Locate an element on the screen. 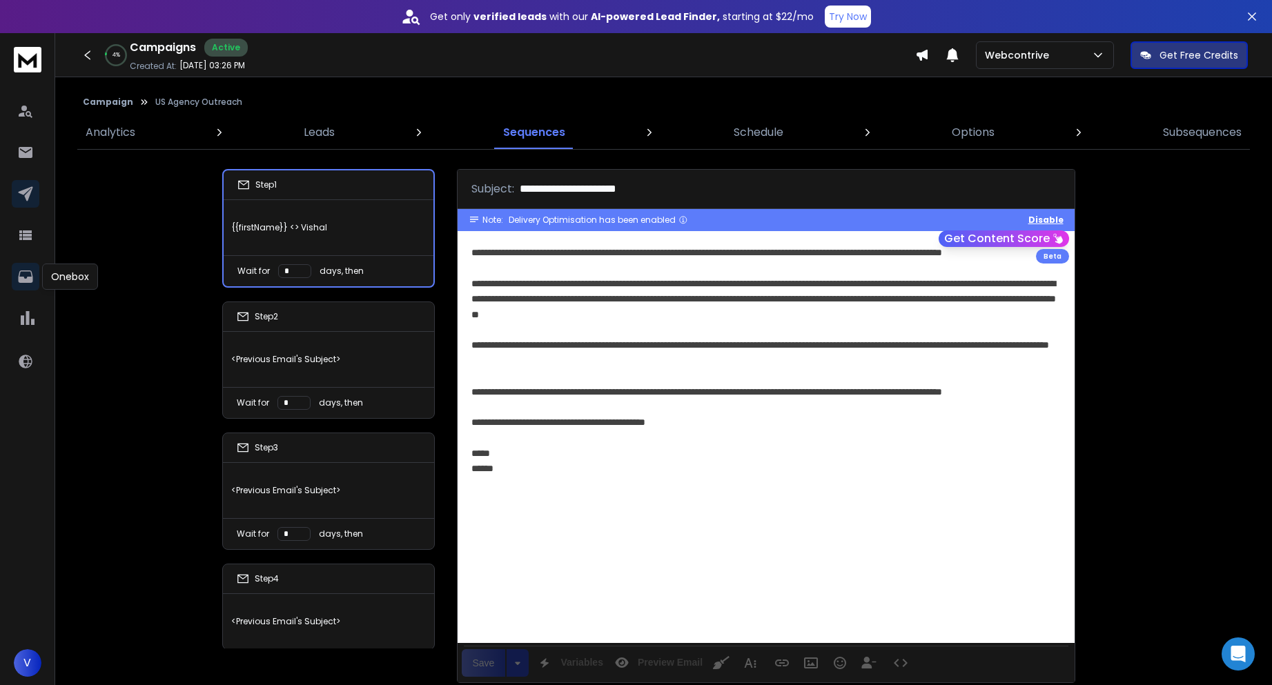 The width and height of the screenshot is (1272, 685). li: Step3<Previous Email's Subject>Wait fordays, then is located at coordinates (329, 491).